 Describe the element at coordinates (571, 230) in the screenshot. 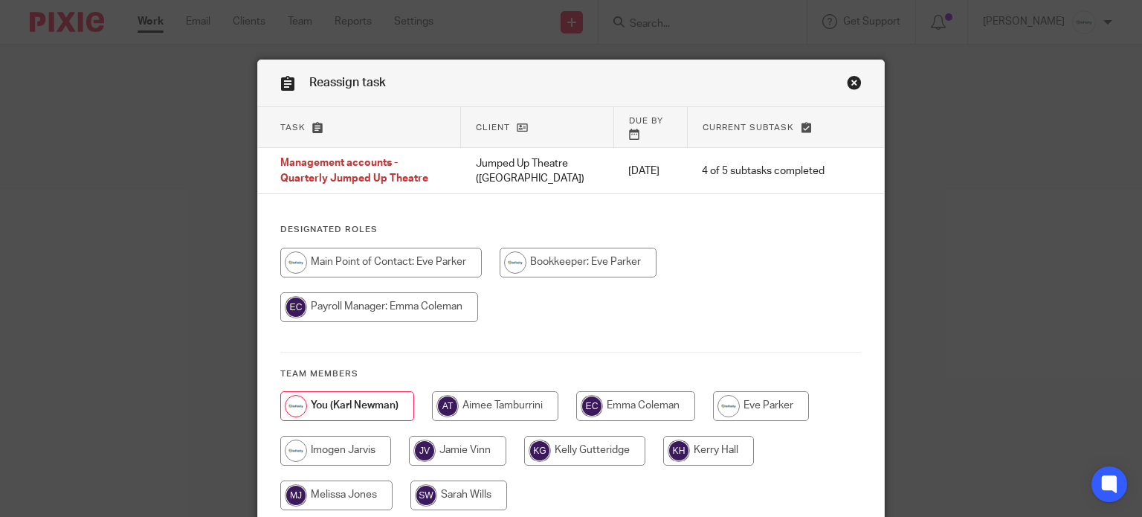

I see `h4: Designated Roles` at that location.